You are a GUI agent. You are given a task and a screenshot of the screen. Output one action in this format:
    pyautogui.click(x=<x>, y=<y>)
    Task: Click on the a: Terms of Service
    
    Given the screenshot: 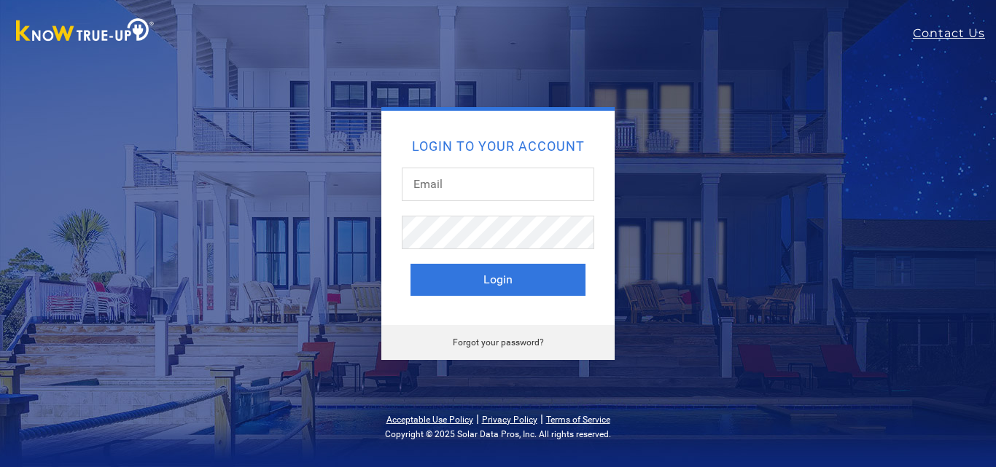 What is the action you would take?
    pyautogui.click(x=578, y=420)
    